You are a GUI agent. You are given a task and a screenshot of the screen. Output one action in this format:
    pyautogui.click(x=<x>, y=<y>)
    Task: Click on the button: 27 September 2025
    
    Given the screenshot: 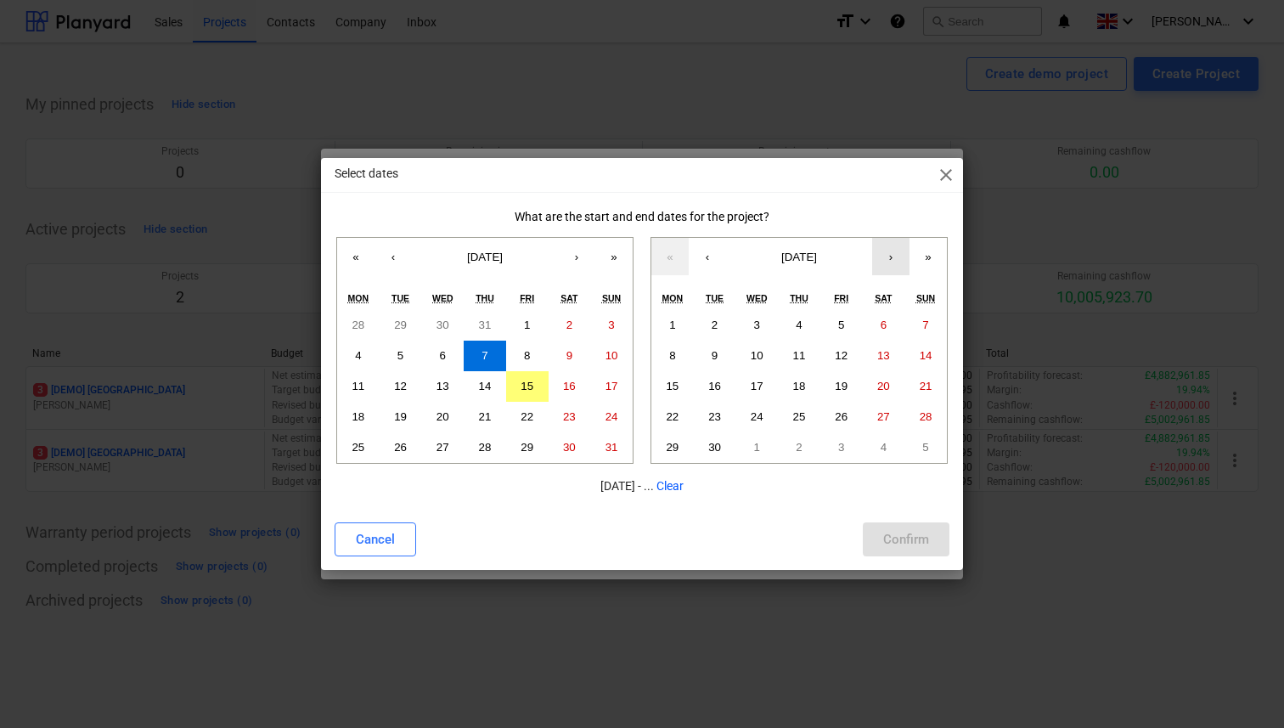 What is the action you would take?
    pyautogui.click(x=884, y=417)
    